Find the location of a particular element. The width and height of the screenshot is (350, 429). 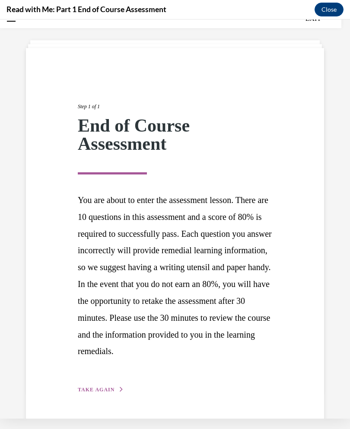

span: You are about to enter the assessment lesson. There are 10 questions in this assessment and a sco... is located at coordinates (175, 256).